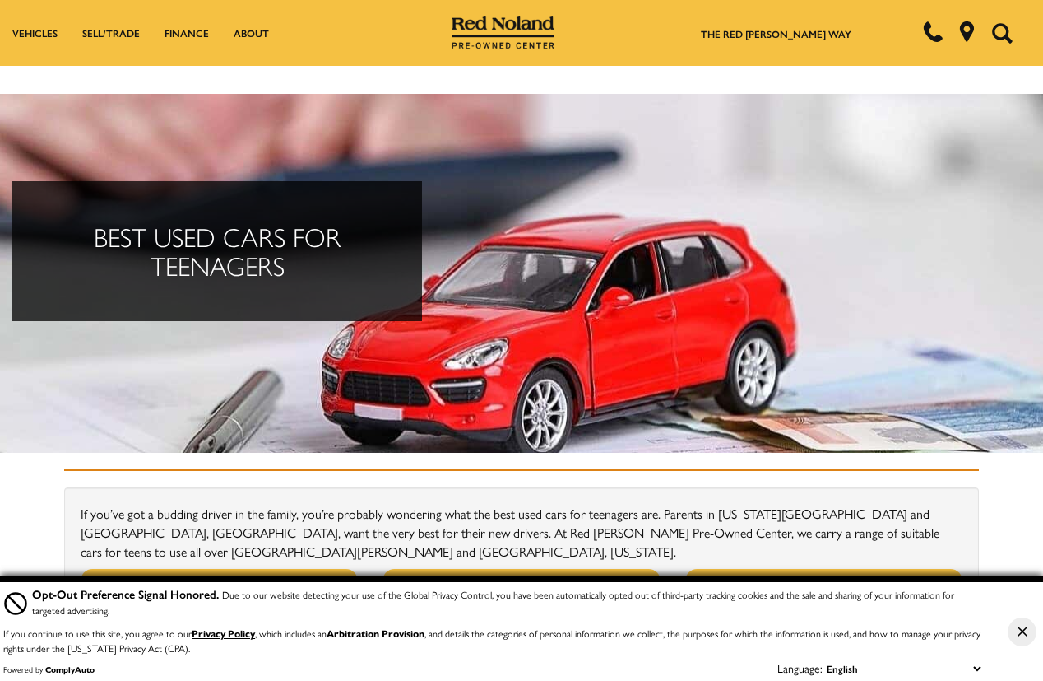  Describe the element at coordinates (800, 667) in the screenshot. I see `div: Language:` at that location.